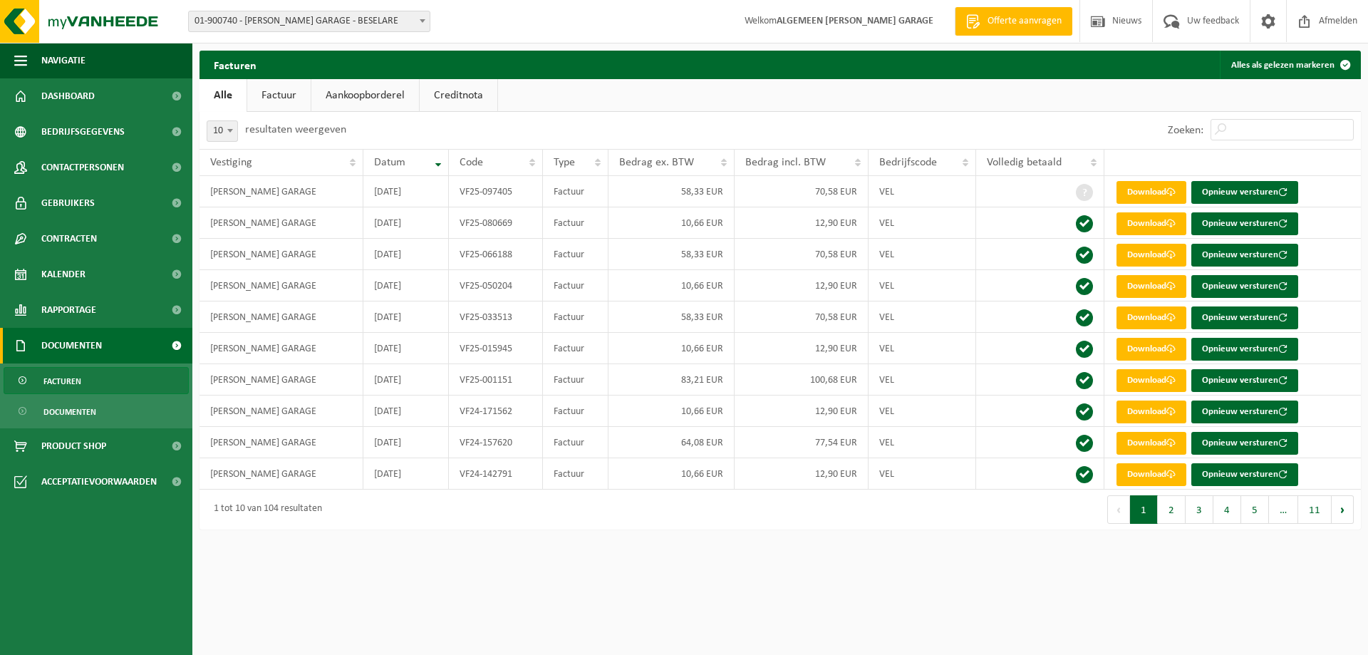 Image resolution: width=1368 pixels, height=655 pixels. I want to click on a: Documenten, so click(96, 411).